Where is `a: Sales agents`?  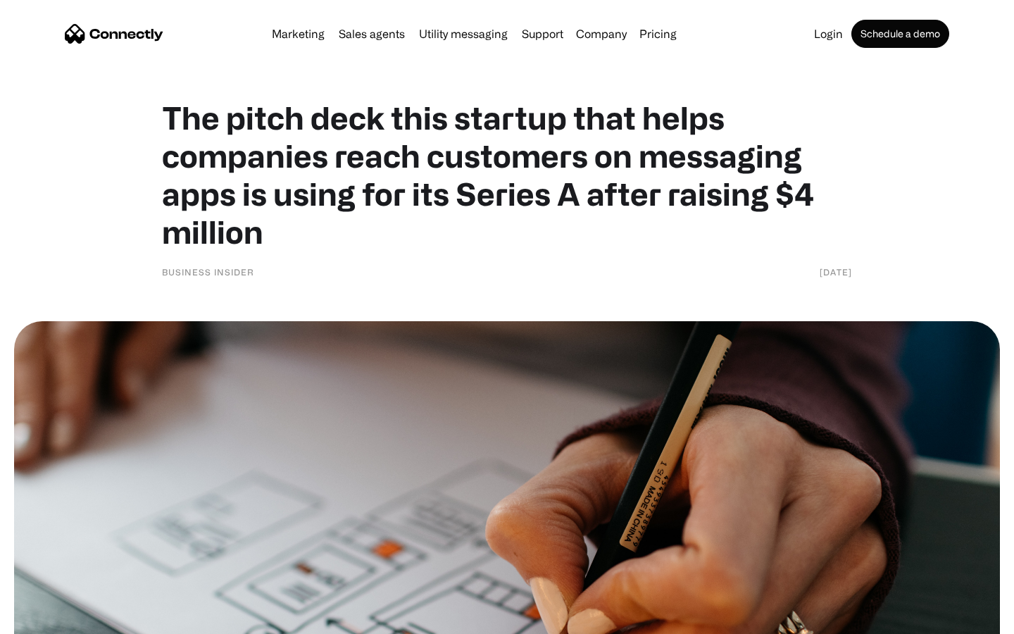 a: Sales agents is located at coordinates (372, 34).